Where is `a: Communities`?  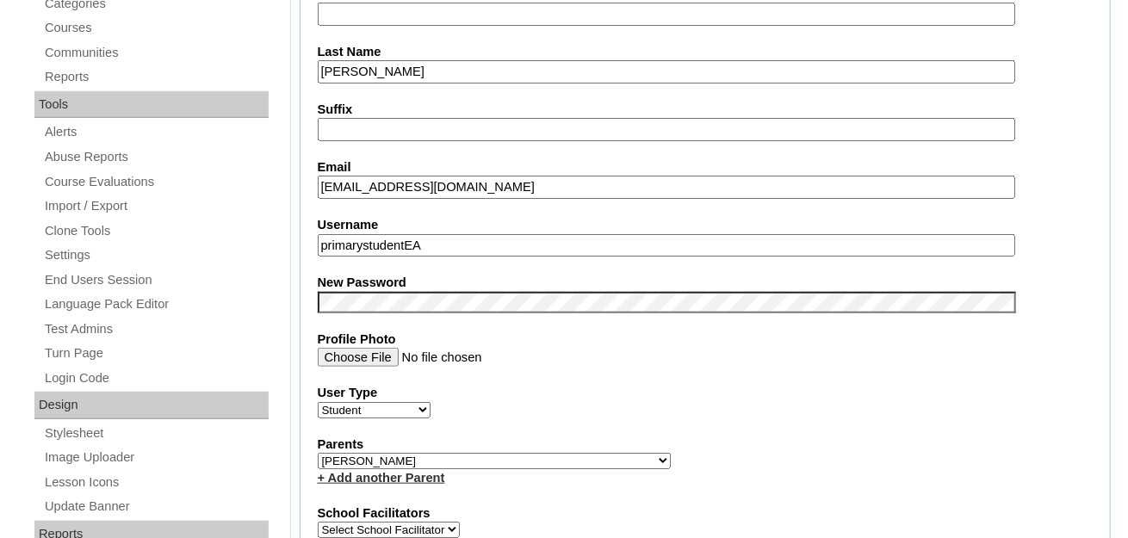
a: Communities is located at coordinates (156, 53).